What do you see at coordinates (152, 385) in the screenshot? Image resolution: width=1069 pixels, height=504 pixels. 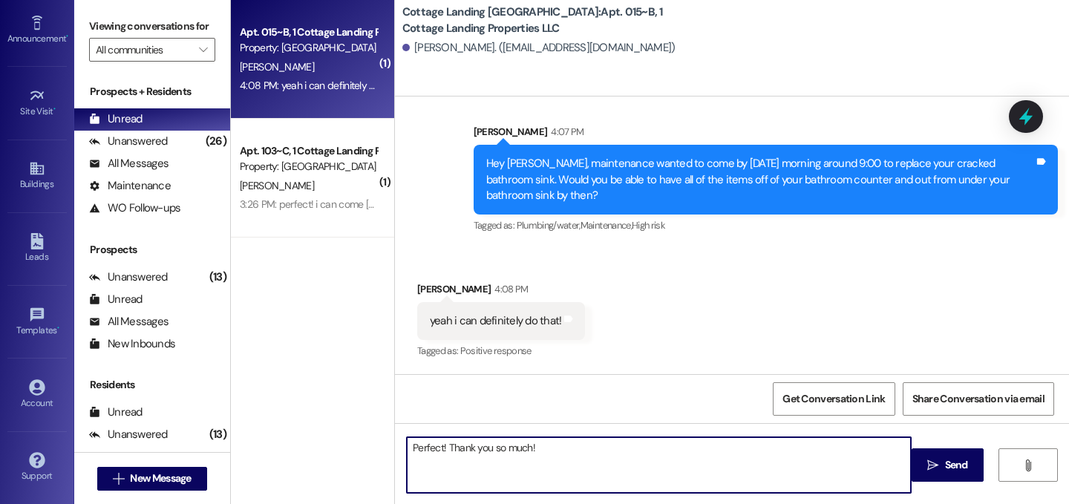 I see `div: Residents` at bounding box center [152, 385].